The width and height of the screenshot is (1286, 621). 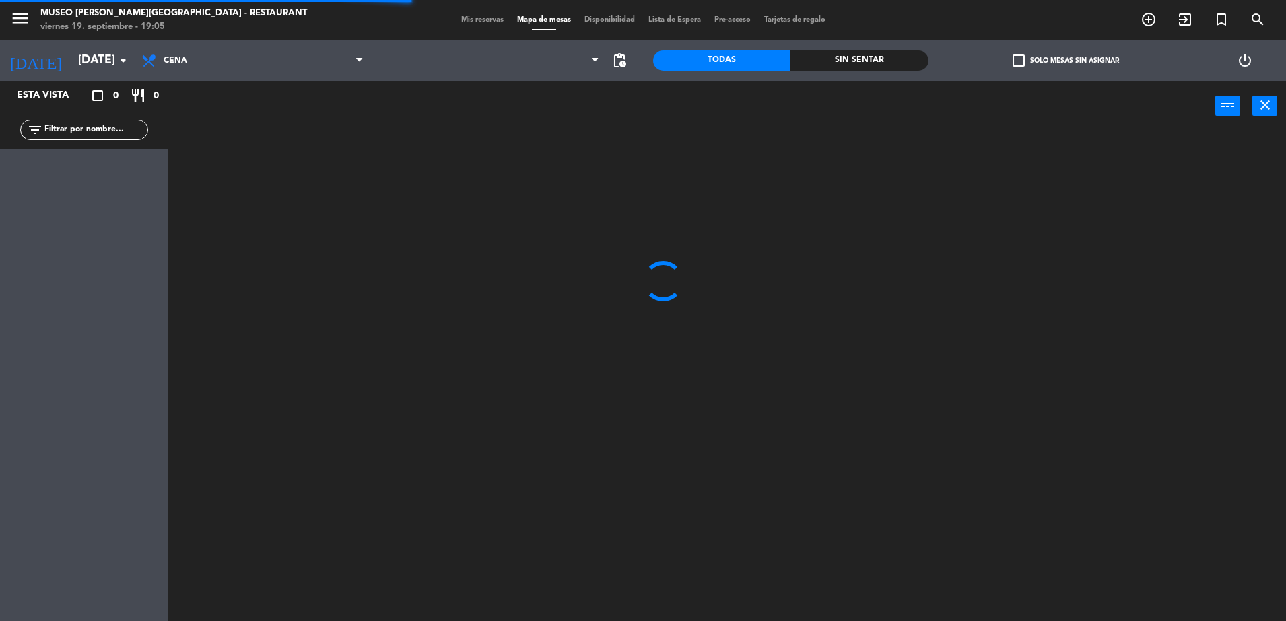 I want to click on i: turned_in_not, so click(x=1221, y=20).